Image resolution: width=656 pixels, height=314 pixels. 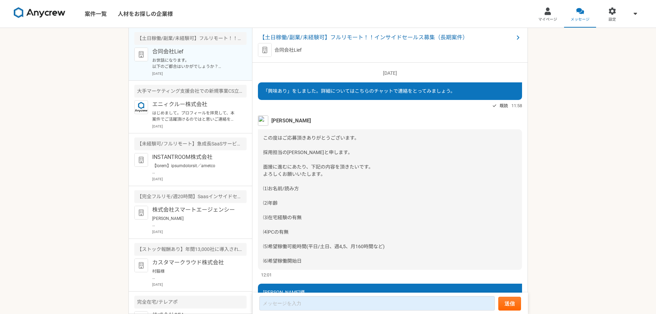 I want to click on span: 11:58, so click(x=516, y=105).